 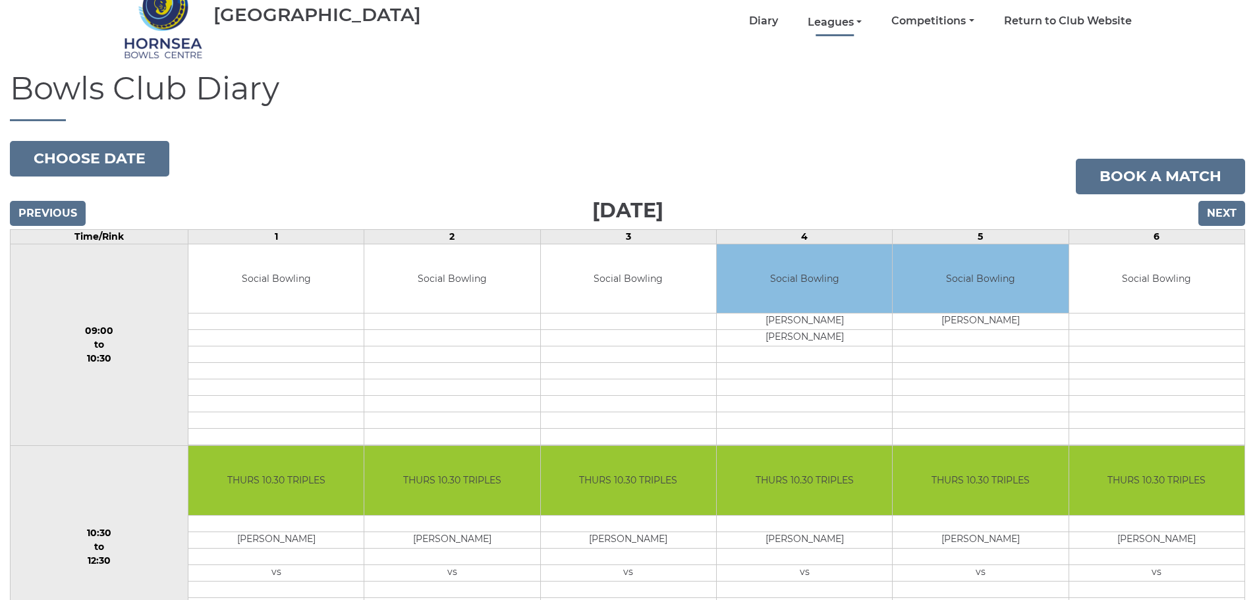 I want to click on a: Leagues, so click(x=835, y=22).